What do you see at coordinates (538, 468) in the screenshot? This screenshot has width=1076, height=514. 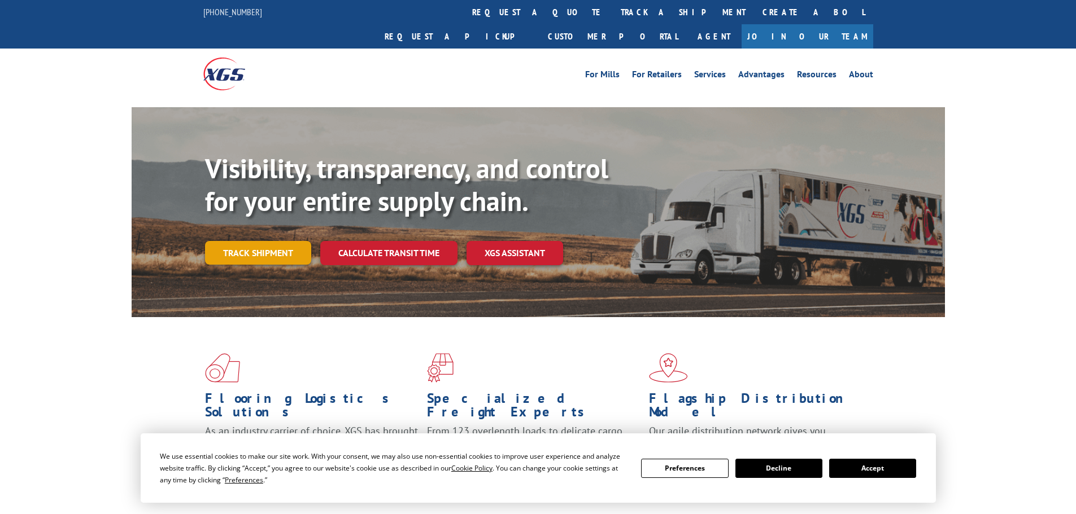 I see `div: Cookie Consent Prompt` at bounding box center [538, 468].